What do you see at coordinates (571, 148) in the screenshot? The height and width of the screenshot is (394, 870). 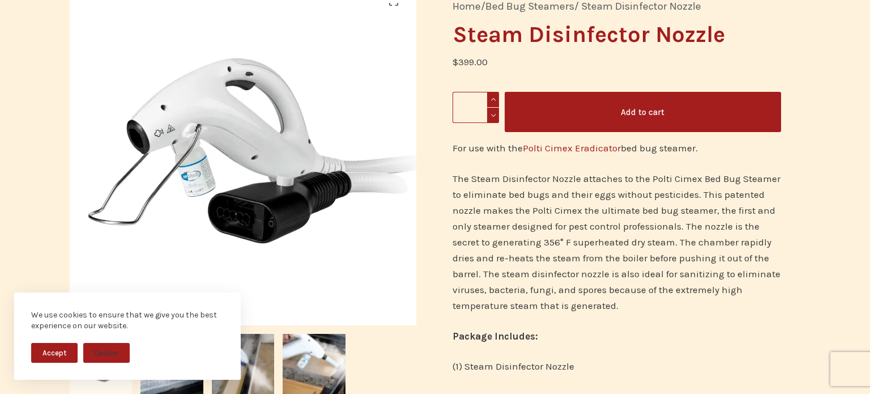 I see `a: Polti Cimex Eradicator` at bounding box center [571, 148].